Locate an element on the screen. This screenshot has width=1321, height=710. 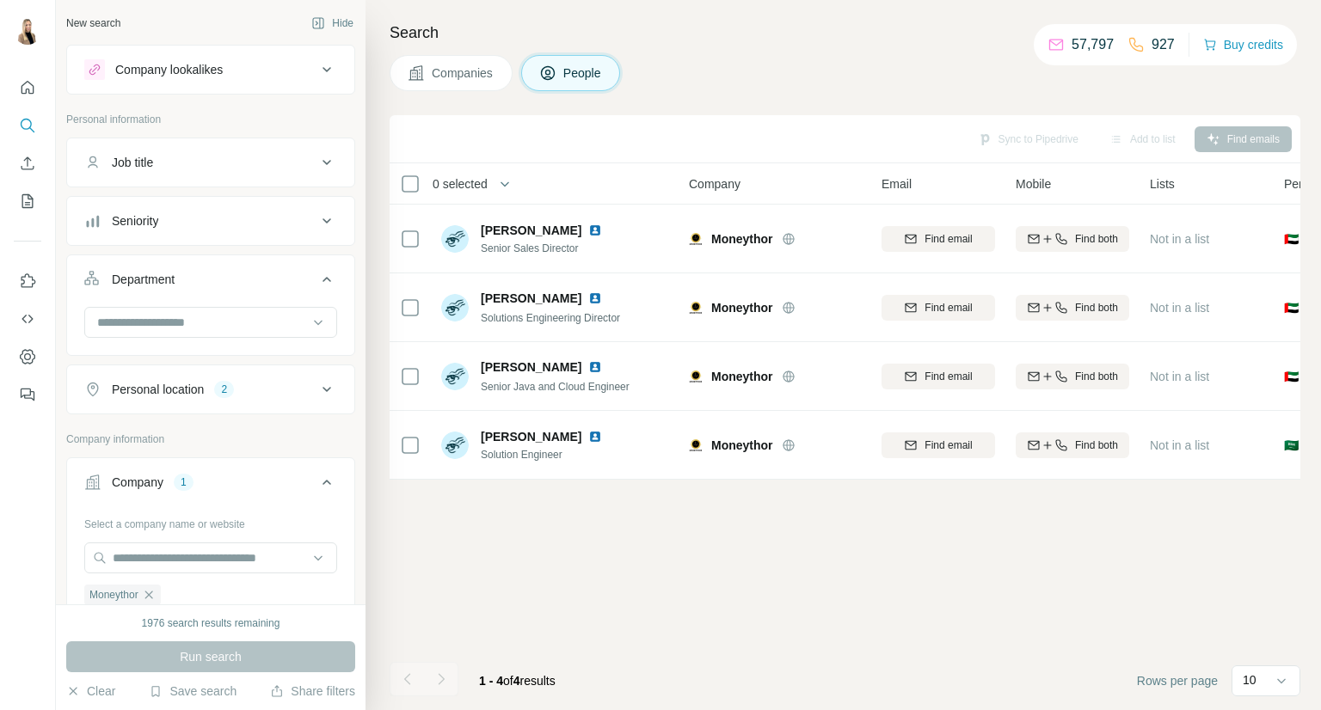
button: Buy credits is located at coordinates (1243, 45).